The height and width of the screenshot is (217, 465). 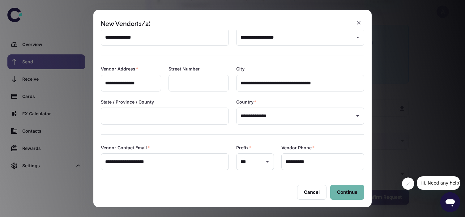 What do you see at coordinates (120, 69) in the screenshot?
I see `label: Vendor Address` at bounding box center [120, 69].